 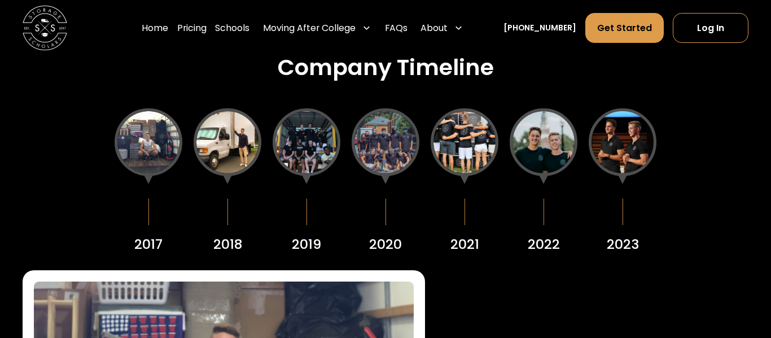 I want to click on a: Home, so click(x=155, y=28).